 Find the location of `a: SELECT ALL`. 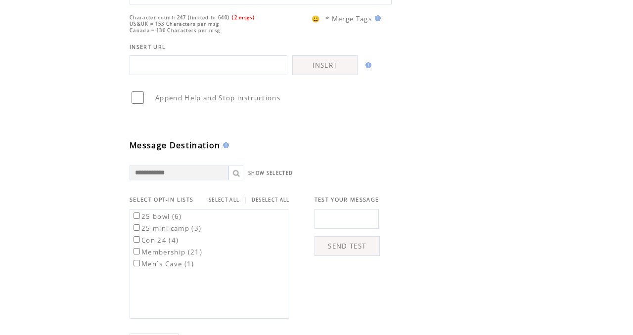

a: SELECT ALL is located at coordinates (224, 200).